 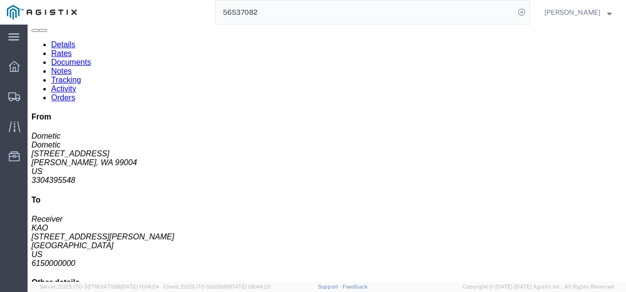 What do you see at coordinates (572, 12) in the screenshot?
I see `span: Nathan Seeley` at bounding box center [572, 12].